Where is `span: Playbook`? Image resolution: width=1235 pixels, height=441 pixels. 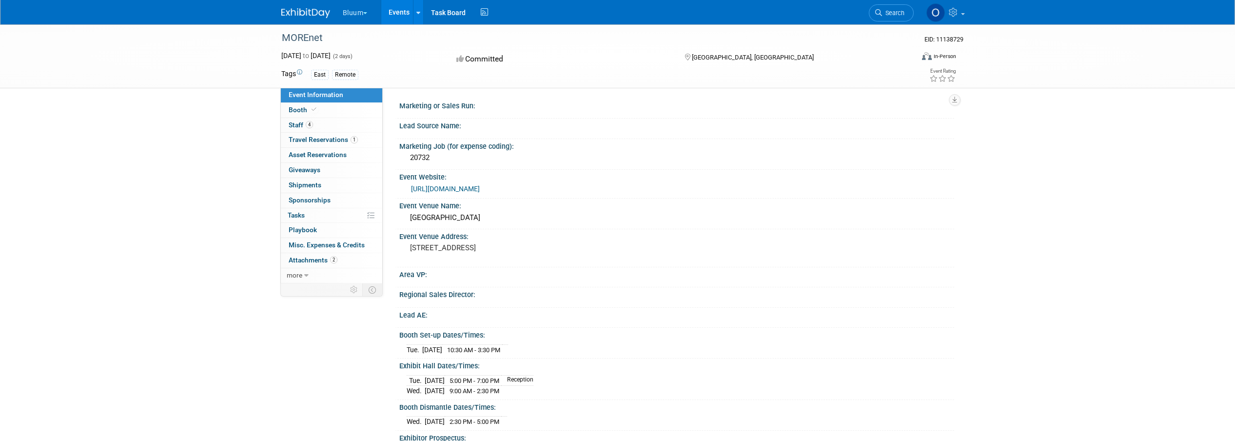 span: Playbook is located at coordinates (303, 230).